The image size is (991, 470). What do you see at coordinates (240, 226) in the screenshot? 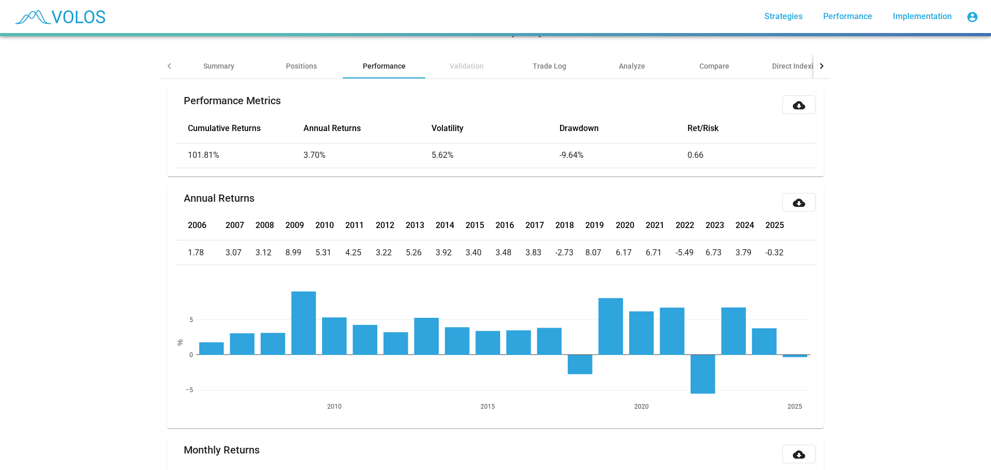
I see `th: 2007` at bounding box center [240, 226].